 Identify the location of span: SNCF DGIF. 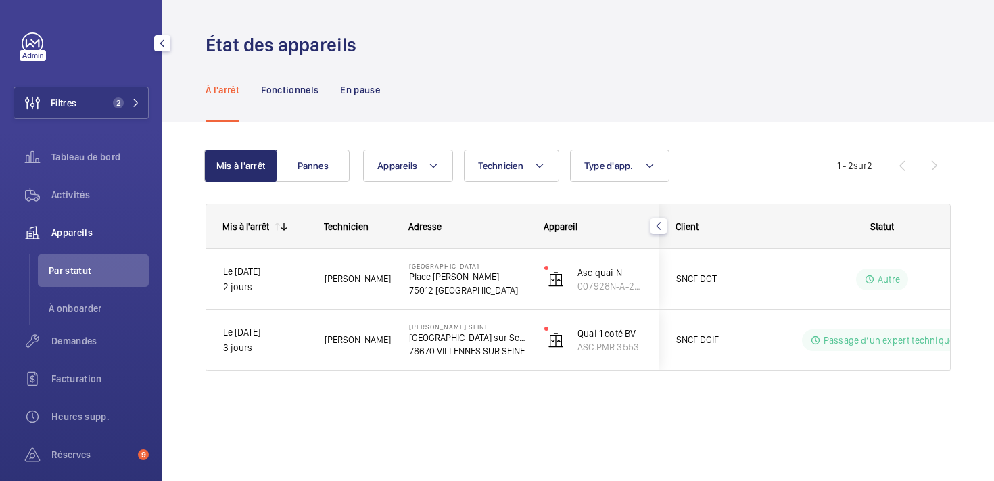
(728, 339).